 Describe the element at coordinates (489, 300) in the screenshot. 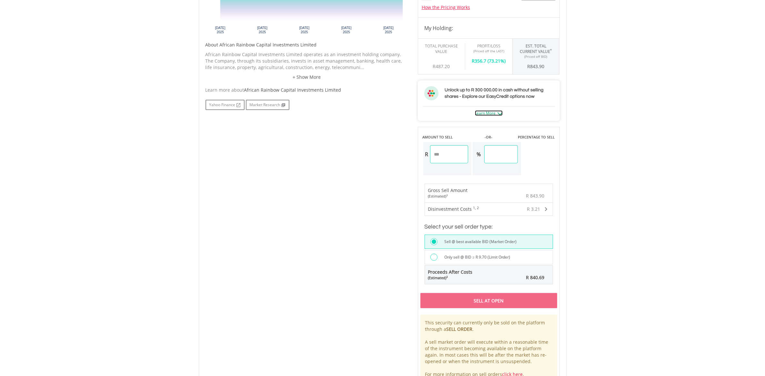

I see `div: Sell At Open` at that location.